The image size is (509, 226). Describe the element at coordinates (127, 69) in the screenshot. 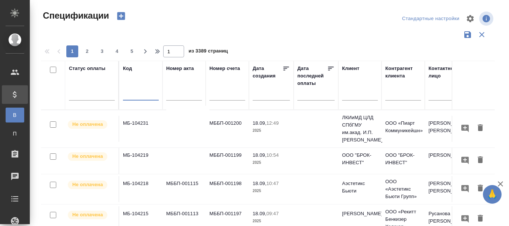

I see `div: Код` at that location.